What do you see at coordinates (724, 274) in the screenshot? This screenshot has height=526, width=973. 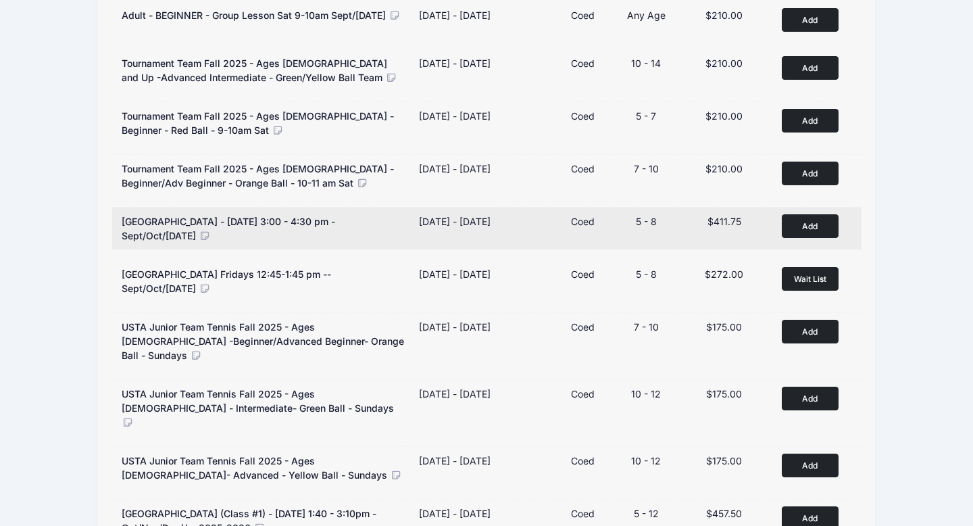 I see `span: $272.00` at bounding box center [724, 274].